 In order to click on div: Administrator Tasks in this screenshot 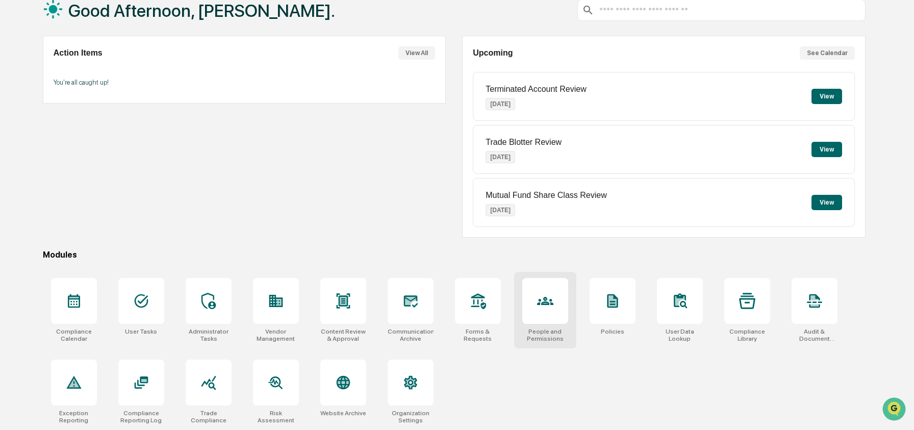, I will do `click(209, 335)`.